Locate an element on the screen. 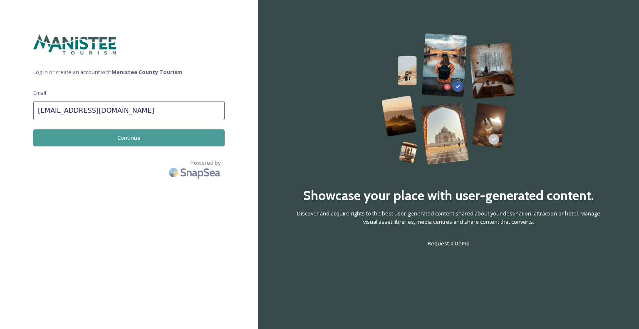 The width and height of the screenshot is (639, 329). h2: Showcase your place with user-generated content. is located at coordinates (448, 196).